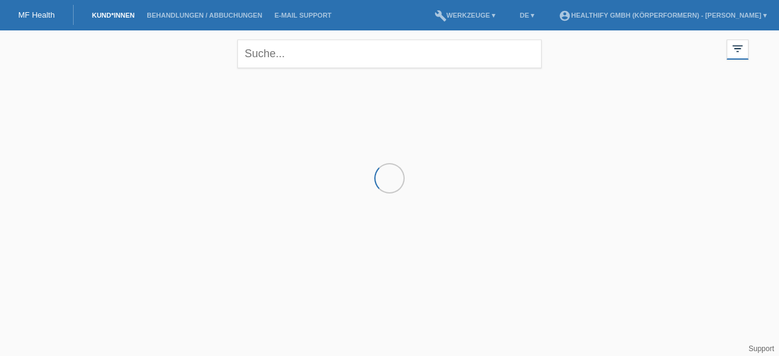 This screenshot has height=356, width=779. Describe the element at coordinates (465, 15) in the screenshot. I see `a: buildWerkzeuge ▾` at that location.